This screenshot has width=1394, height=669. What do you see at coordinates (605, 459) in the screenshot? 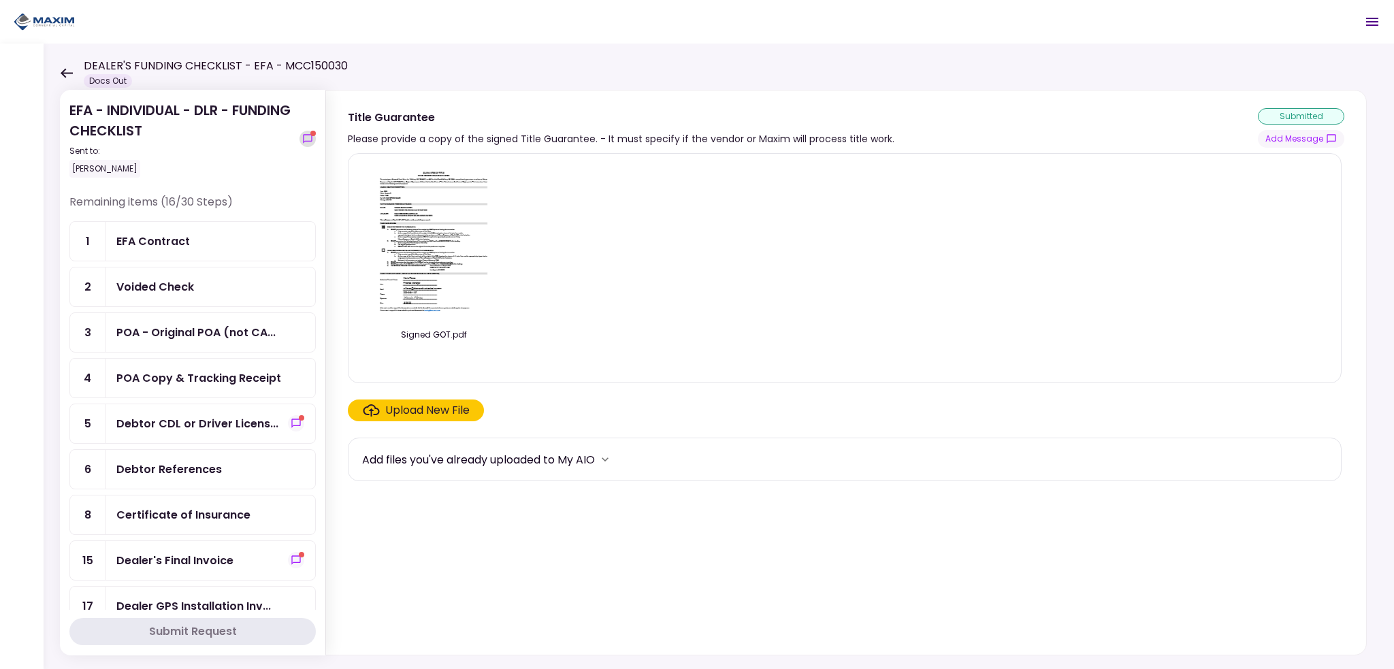
I see `button: more` at bounding box center [605, 459].